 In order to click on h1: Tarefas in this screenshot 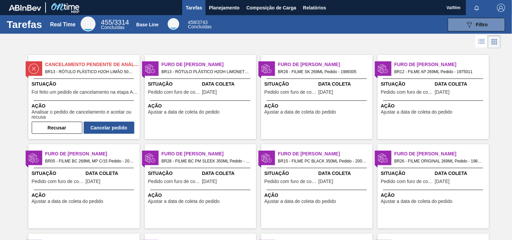, I will do `click(24, 24)`.